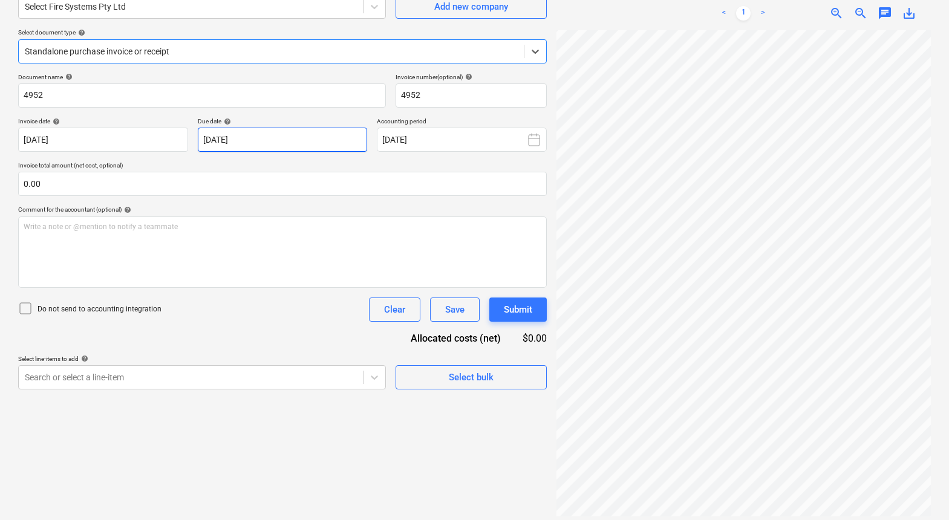  Describe the element at coordinates (462, 122) in the screenshot. I see `p: Accounting period` at that location.